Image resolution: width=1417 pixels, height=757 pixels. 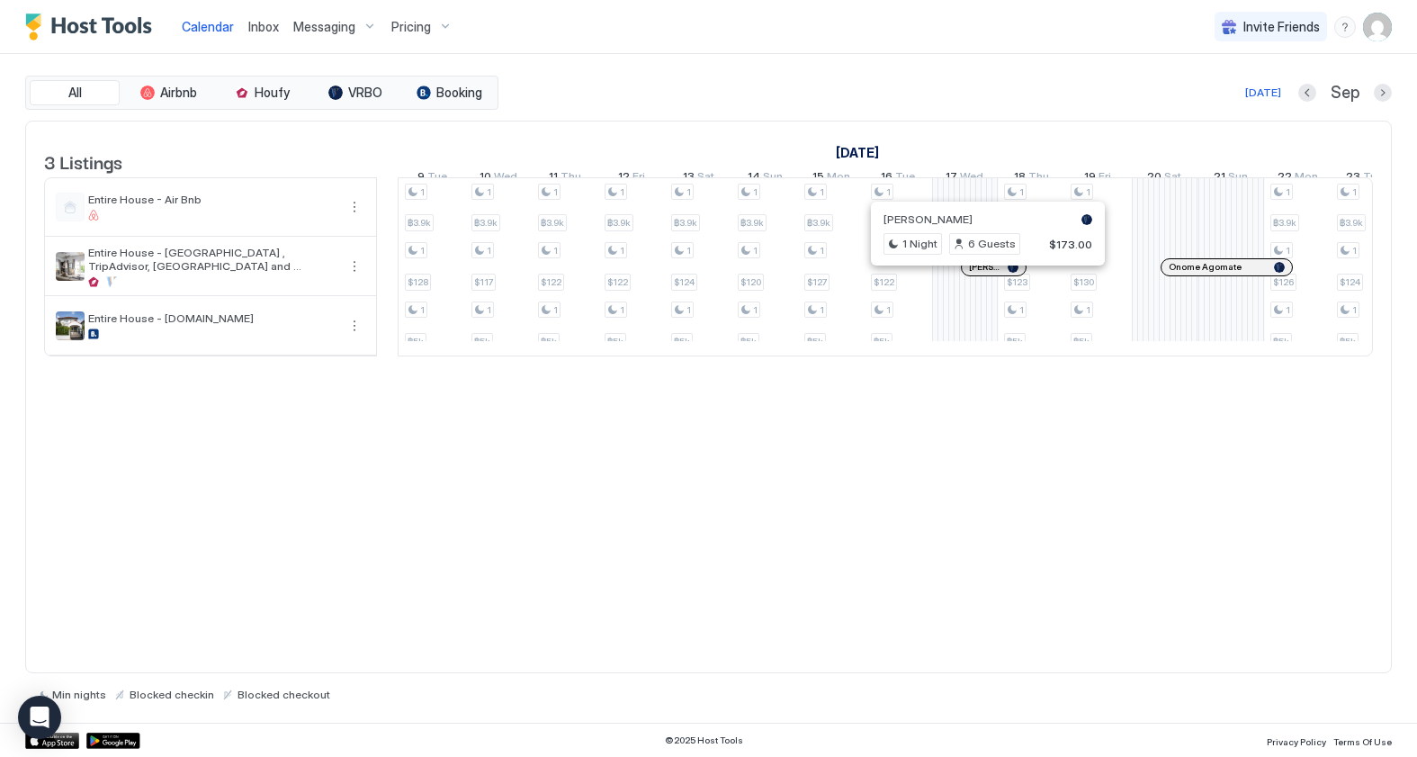 I want to click on span: $124, so click(x=1350, y=282).